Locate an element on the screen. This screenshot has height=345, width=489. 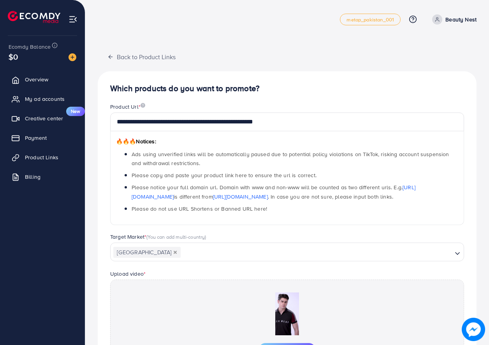
img: logo is located at coordinates (34, 17).